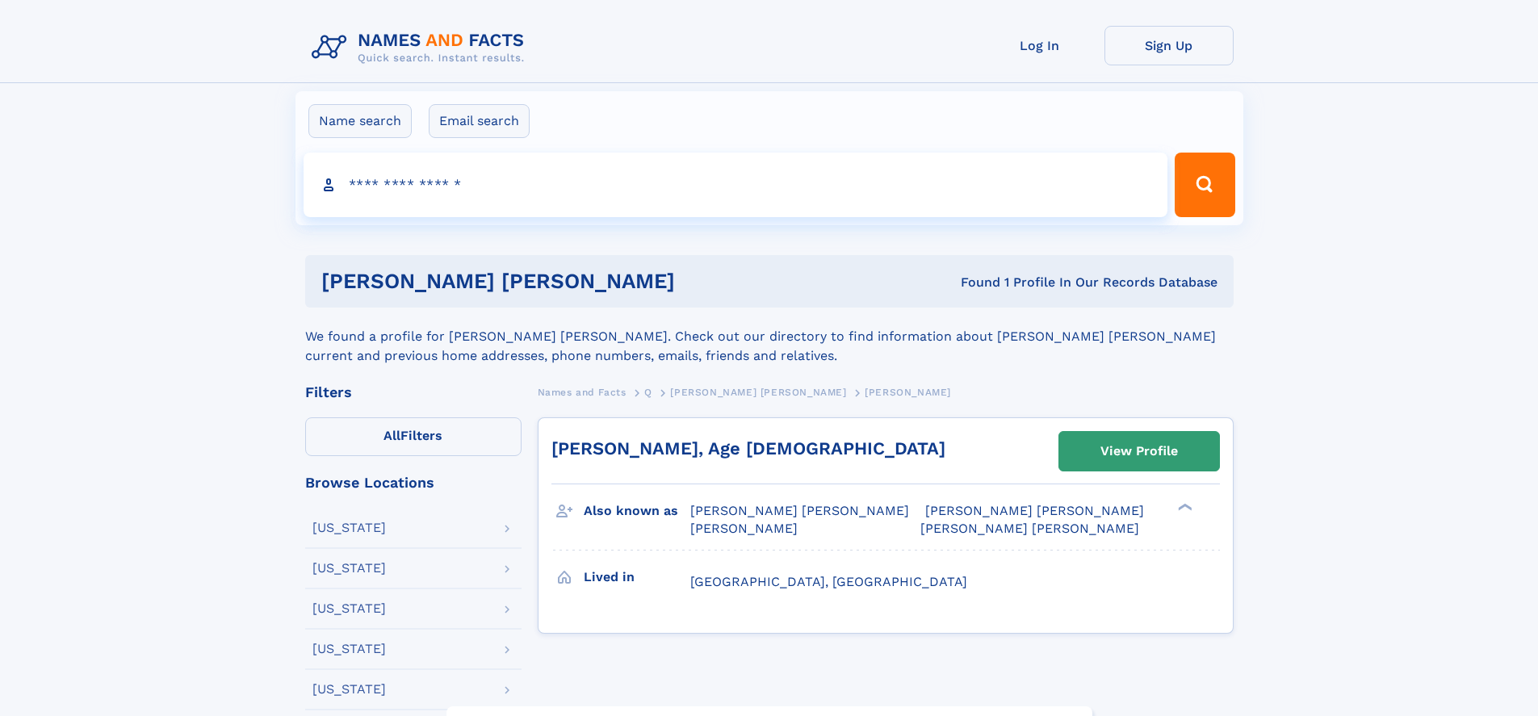 Image resolution: width=1538 pixels, height=716 pixels. I want to click on div: View Profile, so click(1139, 451).